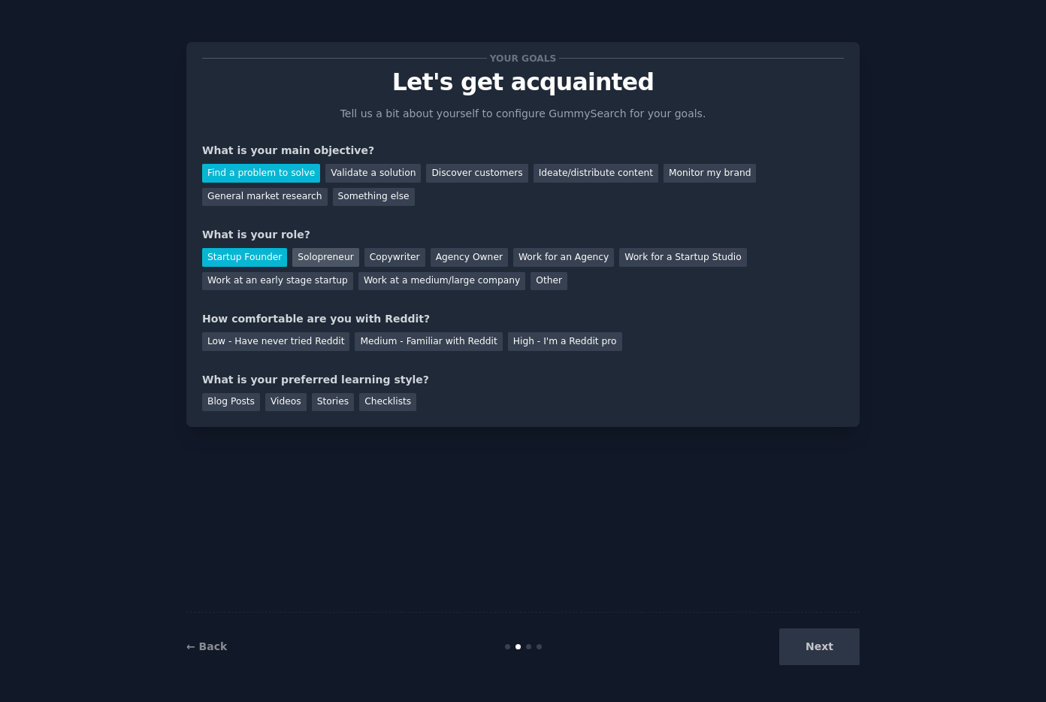 This screenshot has height=702, width=1046. I want to click on div: What is your main objective?, so click(523, 150).